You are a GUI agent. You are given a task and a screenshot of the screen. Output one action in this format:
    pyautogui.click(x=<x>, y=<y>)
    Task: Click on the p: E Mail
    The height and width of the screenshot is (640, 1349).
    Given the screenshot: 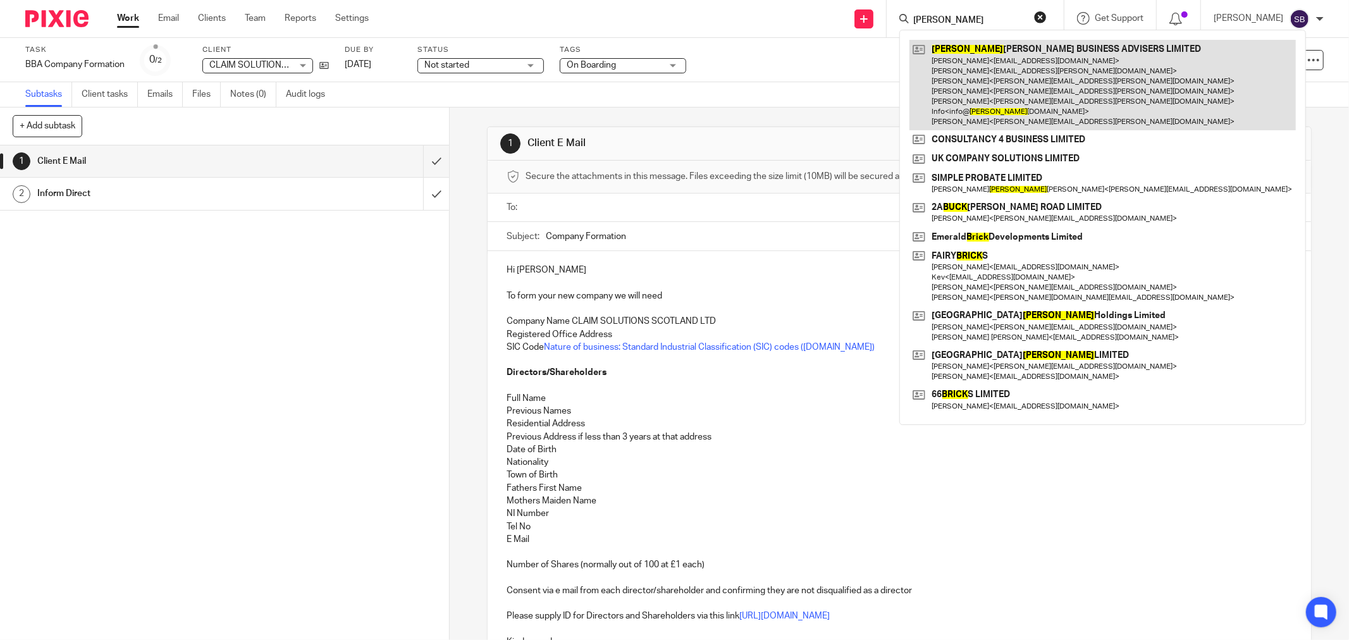 What is the action you would take?
    pyautogui.click(x=899, y=539)
    